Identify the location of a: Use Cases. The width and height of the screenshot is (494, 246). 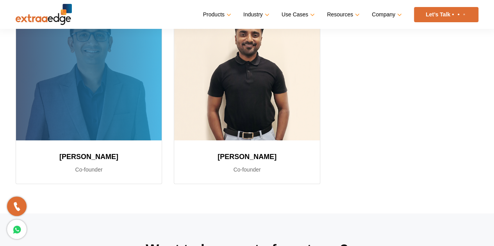
(297, 14).